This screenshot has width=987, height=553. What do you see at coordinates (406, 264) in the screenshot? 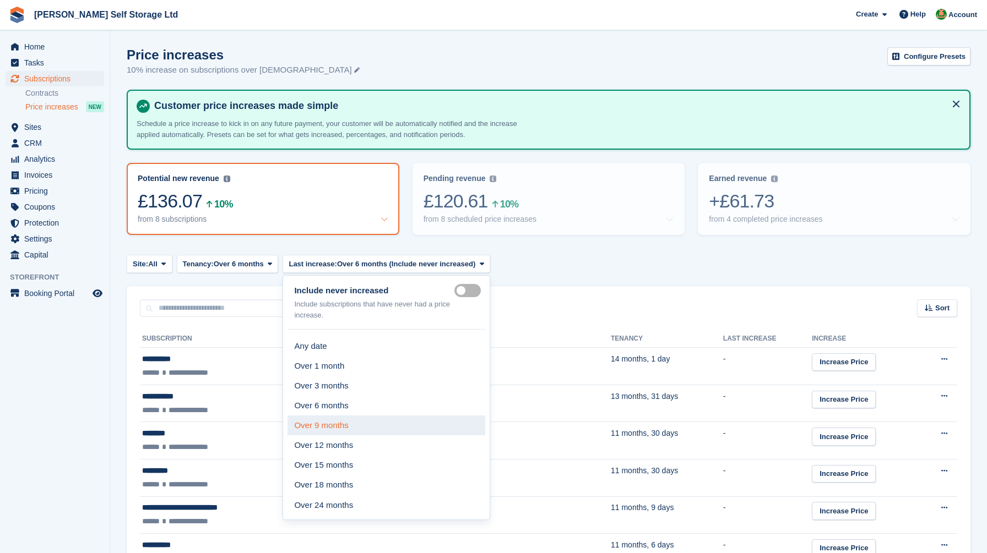
I see `span: Over 6 months (Include never increased)` at bounding box center [406, 264].